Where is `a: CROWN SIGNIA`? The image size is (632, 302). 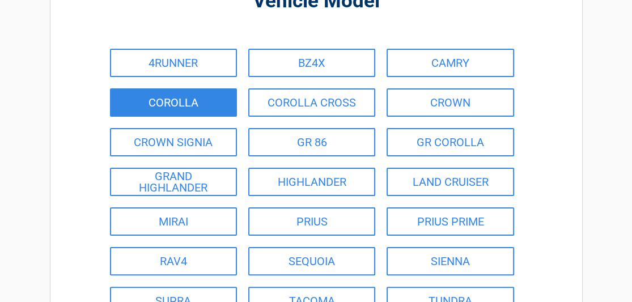
a: CROWN SIGNIA is located at coordinates (174, 142).